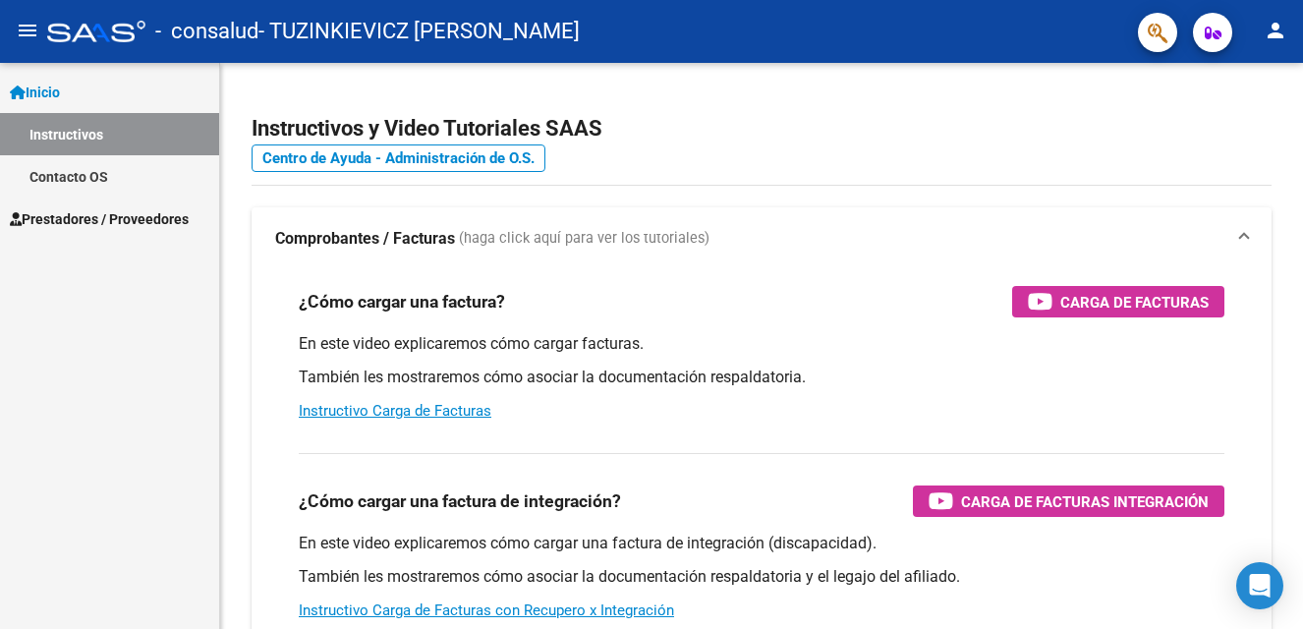 The height and width of the screenshot is (629, 1303). I want to click on h3: ¿Cómo cargar una factura de integración?, so click(460, 501).